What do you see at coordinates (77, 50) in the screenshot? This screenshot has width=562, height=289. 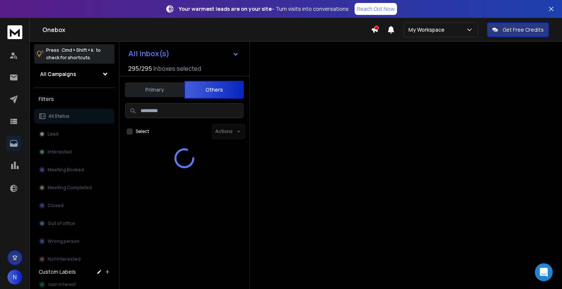 I see `span: Cmd + Shift + k` at bounding box center [77, 50].